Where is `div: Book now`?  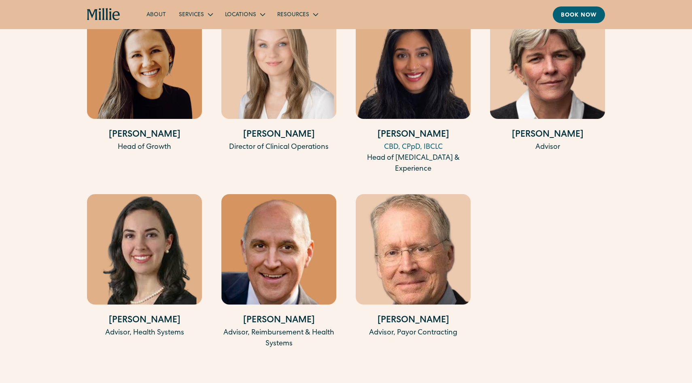 div: Book now is located at coordinates (578, 15).